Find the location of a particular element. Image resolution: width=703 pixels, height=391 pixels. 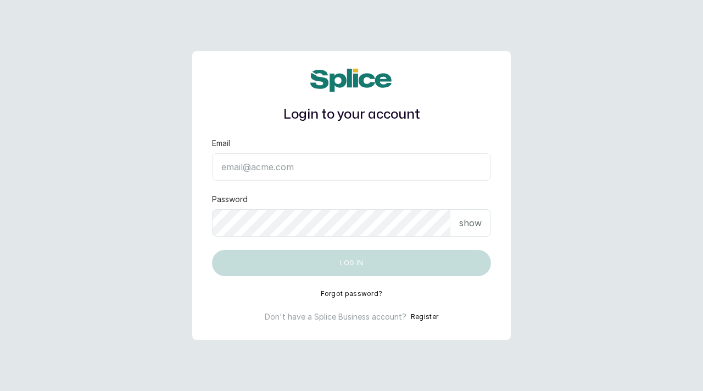

button: Forgot password? is located at coordinates (351, 294).